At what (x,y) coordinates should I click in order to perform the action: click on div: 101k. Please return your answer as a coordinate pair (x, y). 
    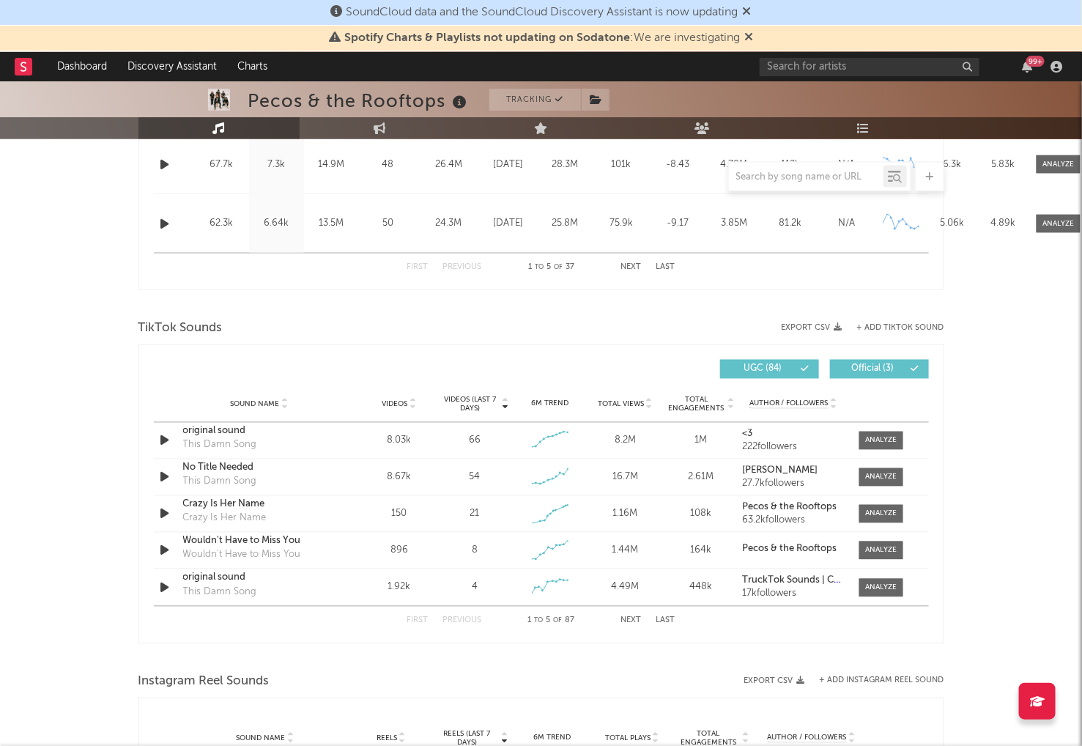
    Looking at the image, I should click on (621, 165).